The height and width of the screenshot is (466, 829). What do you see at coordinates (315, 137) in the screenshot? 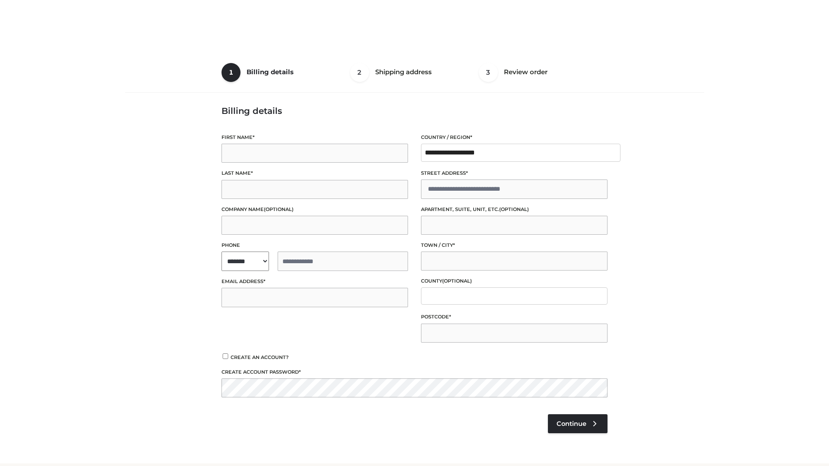
I see `label: First name` at bounding box center [315, 137].